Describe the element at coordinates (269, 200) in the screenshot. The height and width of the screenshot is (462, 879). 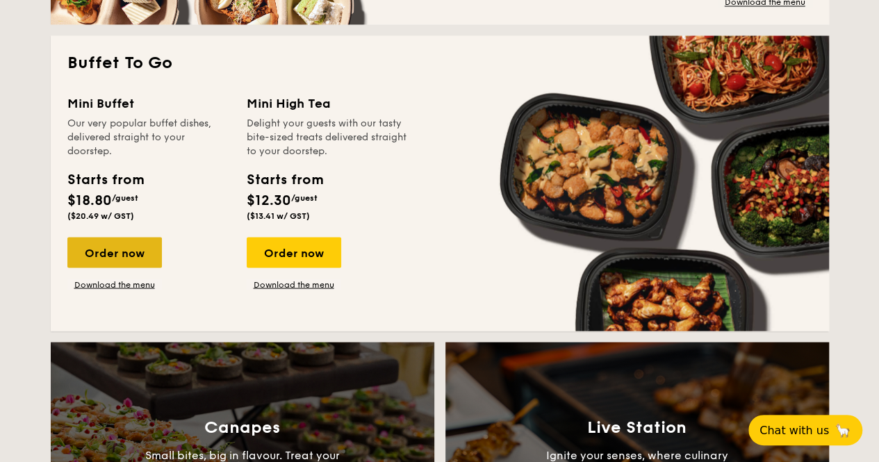
I see `span: $12.30` at that location.